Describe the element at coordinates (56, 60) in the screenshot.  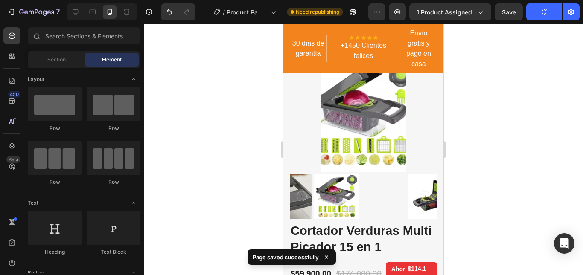
I see `span: Section` at that location.